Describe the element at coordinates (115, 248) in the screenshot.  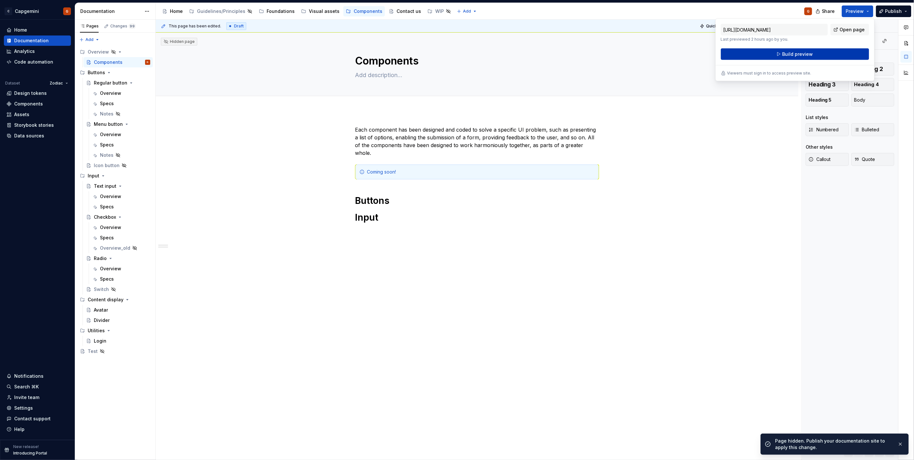
I see `div: Overview_old` at that location.